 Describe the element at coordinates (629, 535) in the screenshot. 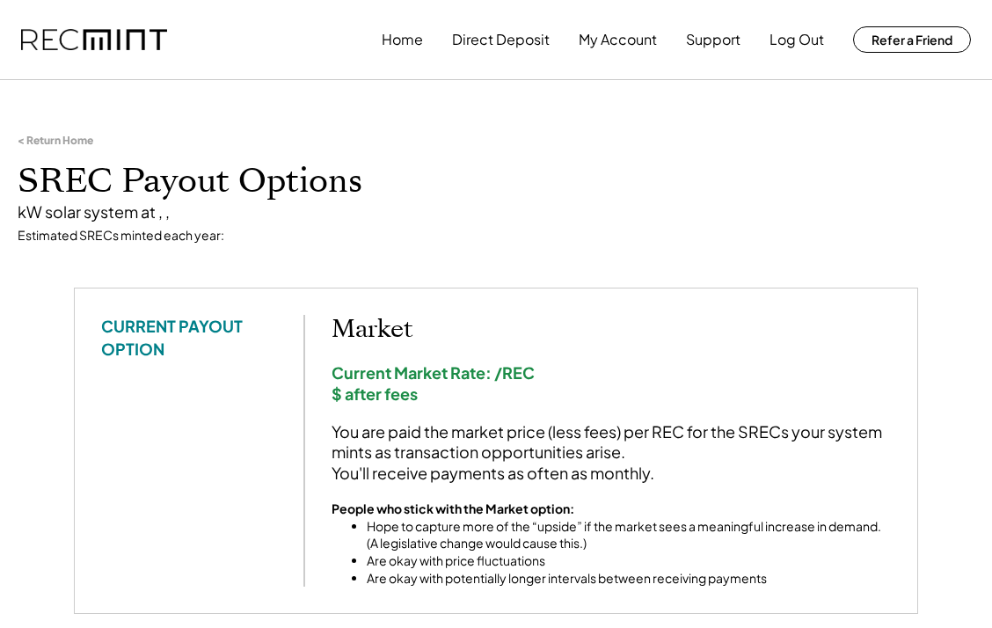

I see `li: Hope to capture more of the “upside” if the market sees a meaningful increase in demand. (A legis...` at that location.